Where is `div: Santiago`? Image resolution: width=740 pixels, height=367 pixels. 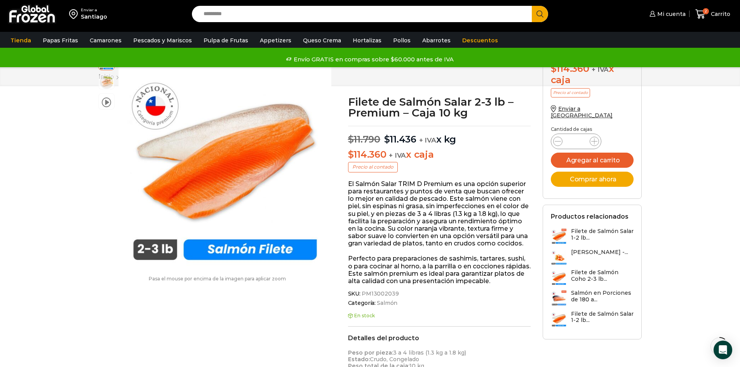 div: Santiago is located at coordinates (94, 17).